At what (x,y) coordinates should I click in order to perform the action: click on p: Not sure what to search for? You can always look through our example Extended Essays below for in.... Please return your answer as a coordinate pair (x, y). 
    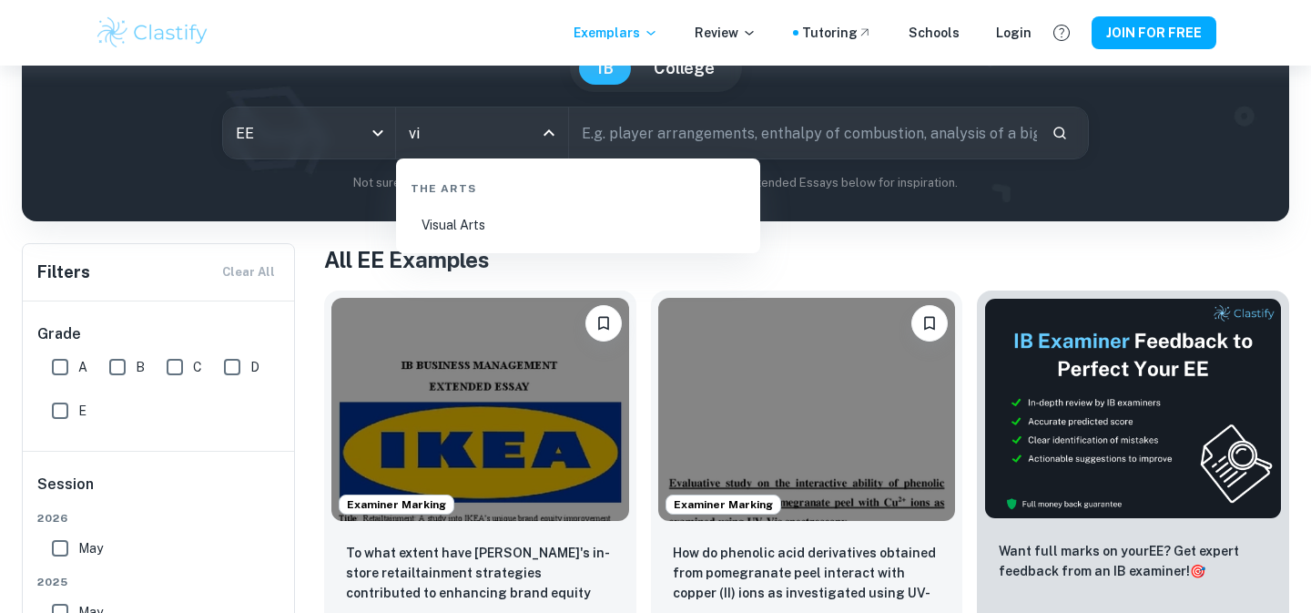
    Looking at the image, I should click on (656, 183).